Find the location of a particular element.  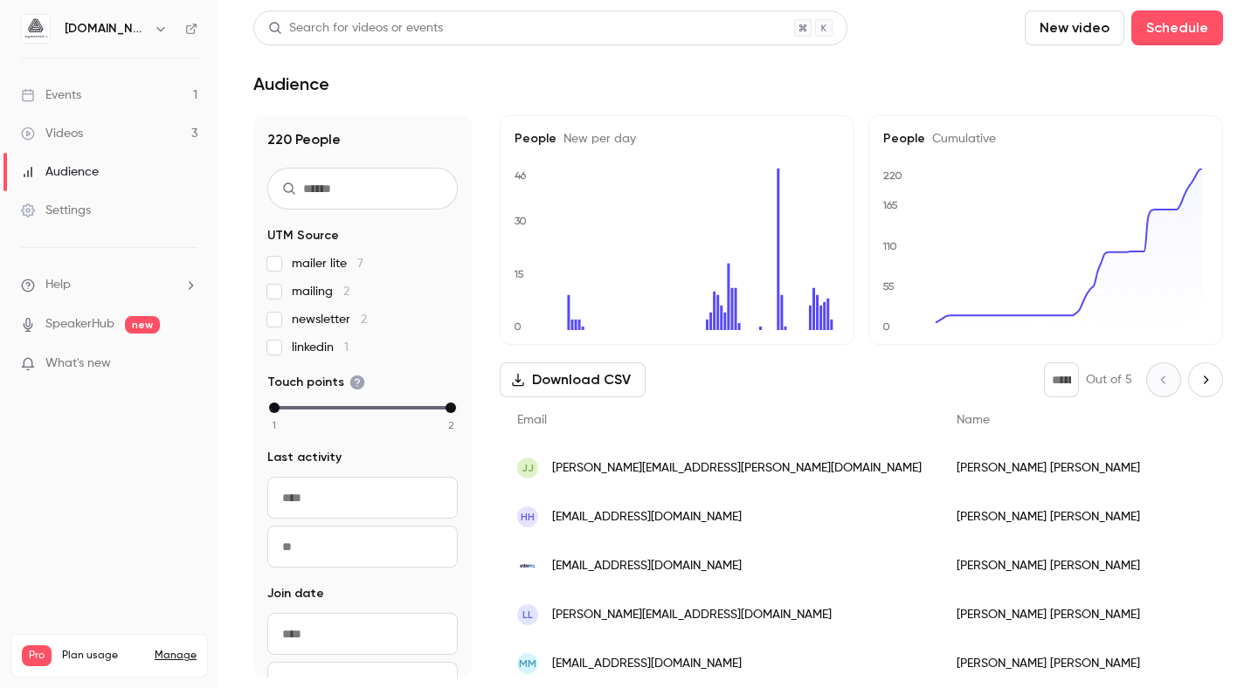

div: Audience is located at coordinates (59, 172).